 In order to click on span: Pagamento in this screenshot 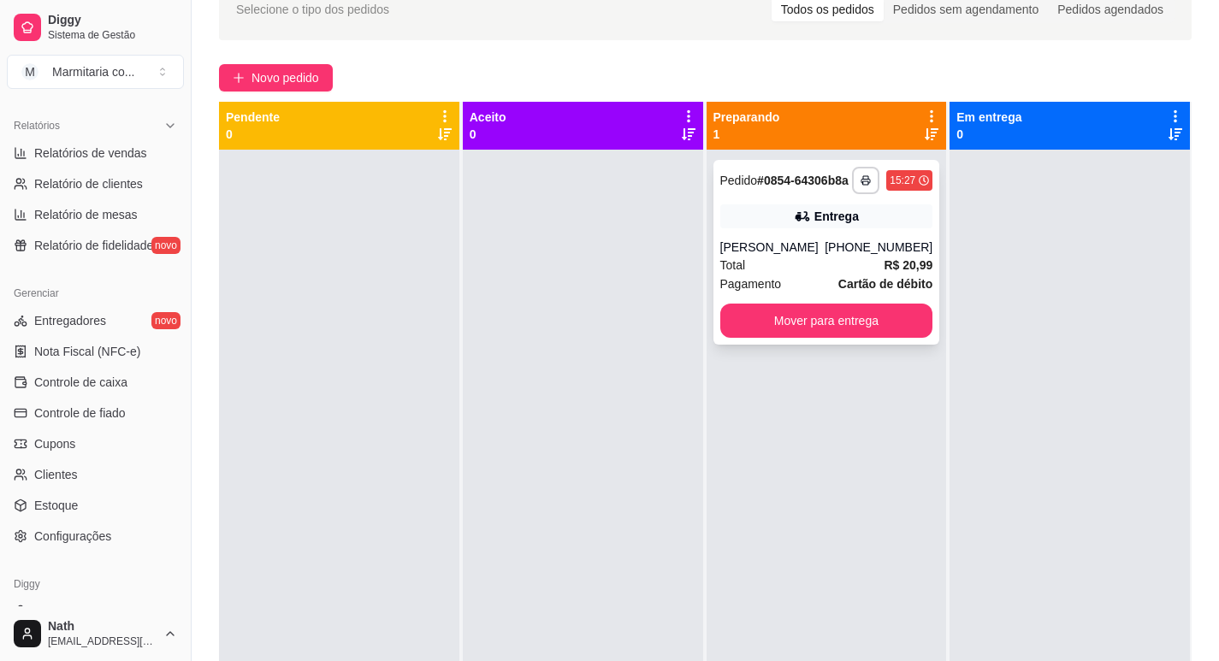, I will do `click(751, 284)`.